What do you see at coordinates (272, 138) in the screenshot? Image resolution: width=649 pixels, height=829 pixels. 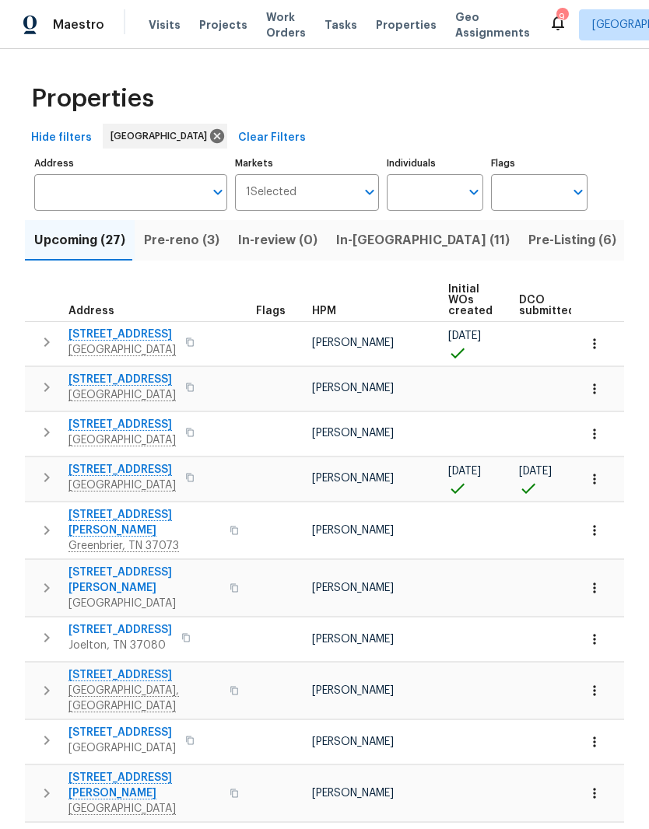 I see `button: Clear Filters` at bounding box center [272, 138].